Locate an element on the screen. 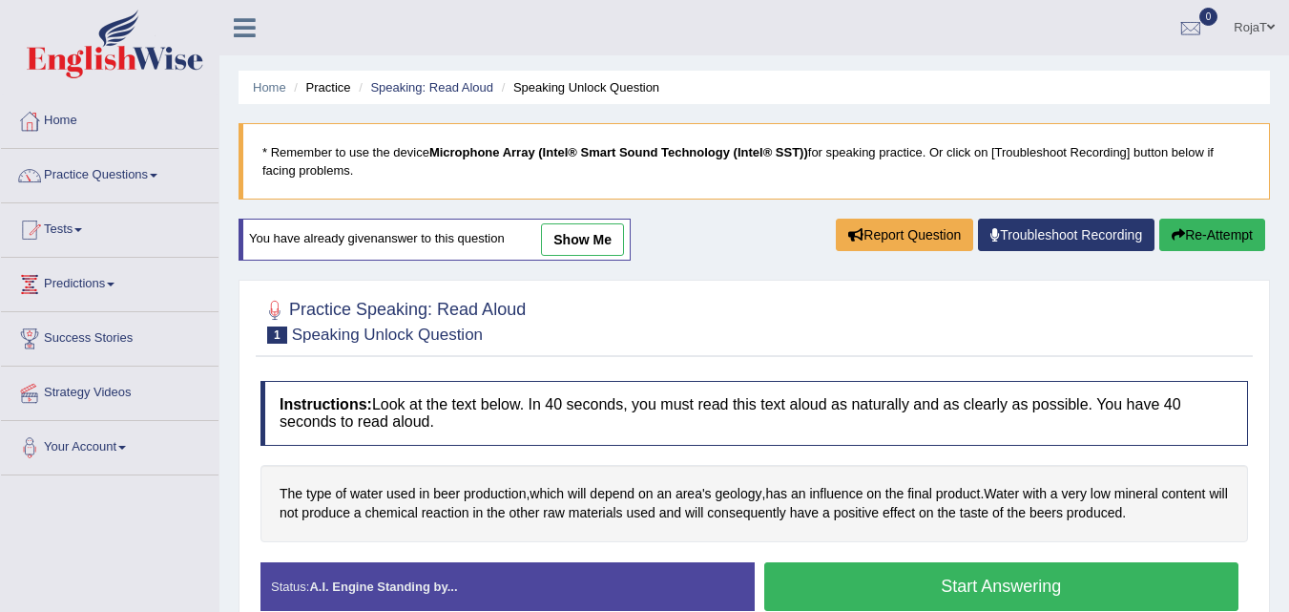  h4: Look at the text below. In 40 seconds, you must read this text aloud as naturally and as clearly ... is located at coordinates (754, 412).